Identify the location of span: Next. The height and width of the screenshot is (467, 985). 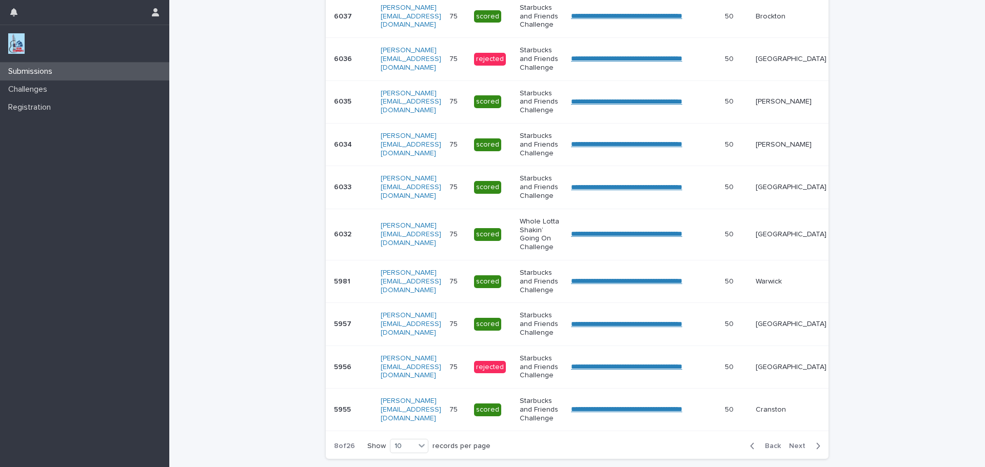
(800, 446).